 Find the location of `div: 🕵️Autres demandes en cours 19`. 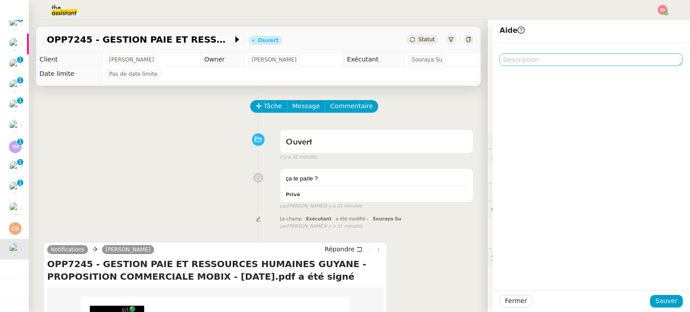

div: 🕵️Autres demandes en cours 19 is located at coordinates (589, 258).